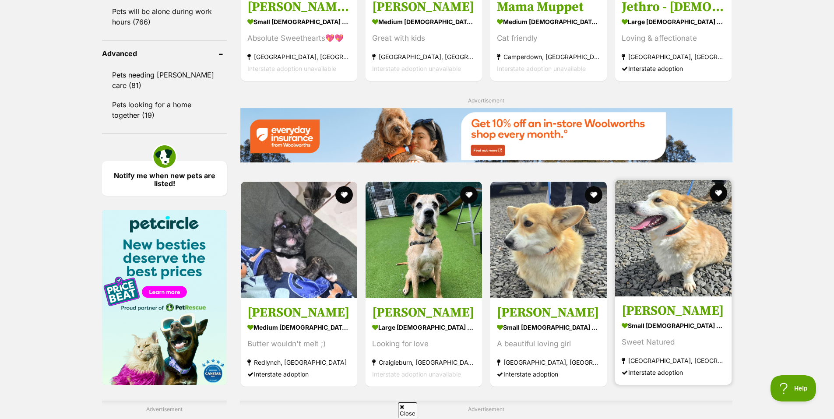 The height and width of the screenshot is (419, 834). I want to click on span: Close, so click(408, 410).